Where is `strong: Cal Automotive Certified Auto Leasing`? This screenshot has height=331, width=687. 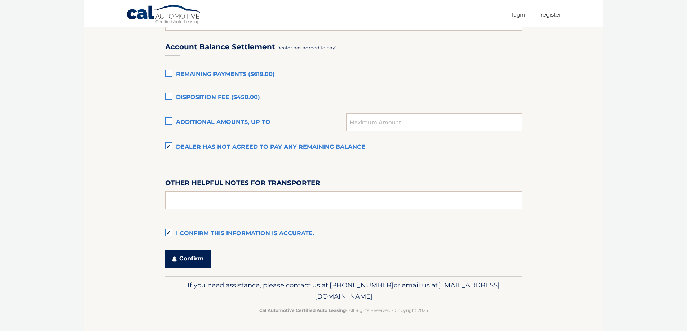 strong: Cal Automotive Certified Auto Leasing is located at coordinates (302, 310).